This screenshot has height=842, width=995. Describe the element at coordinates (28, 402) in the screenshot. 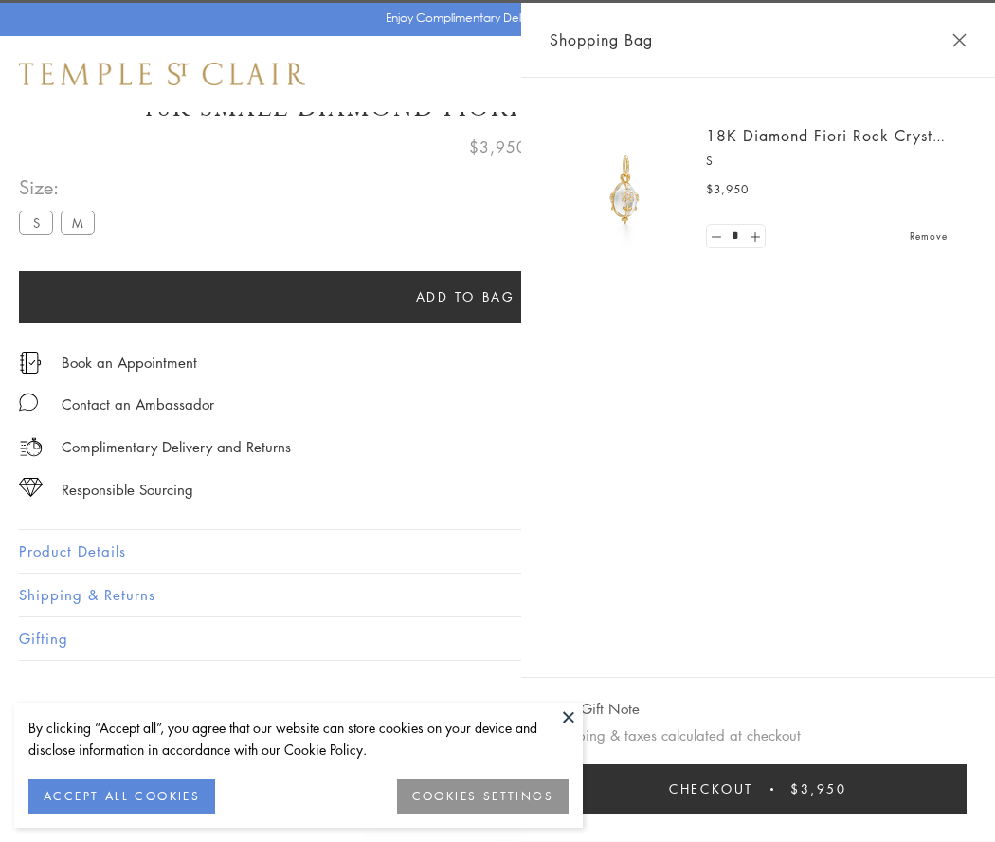

I see `img: MessageIcon-01_2.svg` at that location.